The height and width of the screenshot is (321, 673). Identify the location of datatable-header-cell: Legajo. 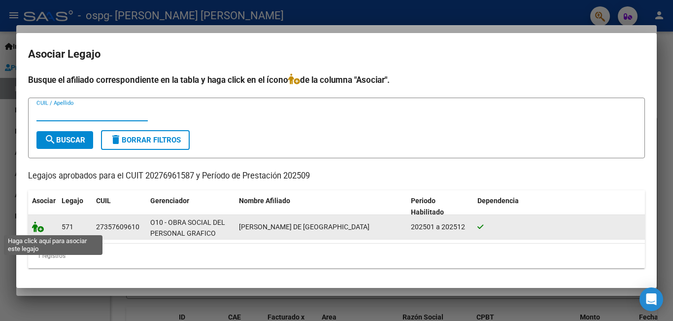
(75, 207).